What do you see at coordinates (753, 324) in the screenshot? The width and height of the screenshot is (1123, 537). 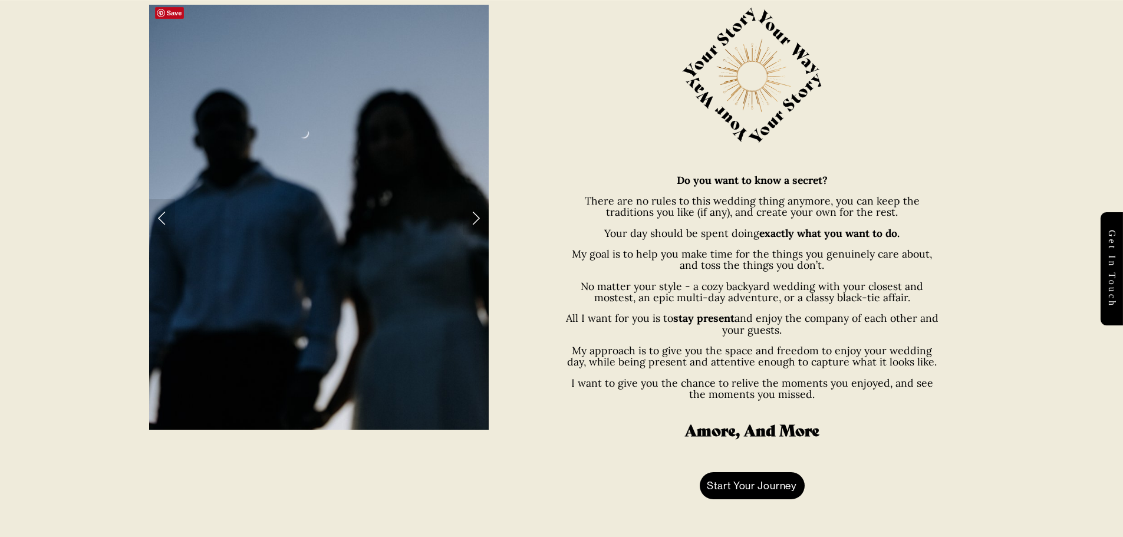 I see `p: All I want for you is to and enjoy the company of each other and your guests.` at bounding box center [753, 324].